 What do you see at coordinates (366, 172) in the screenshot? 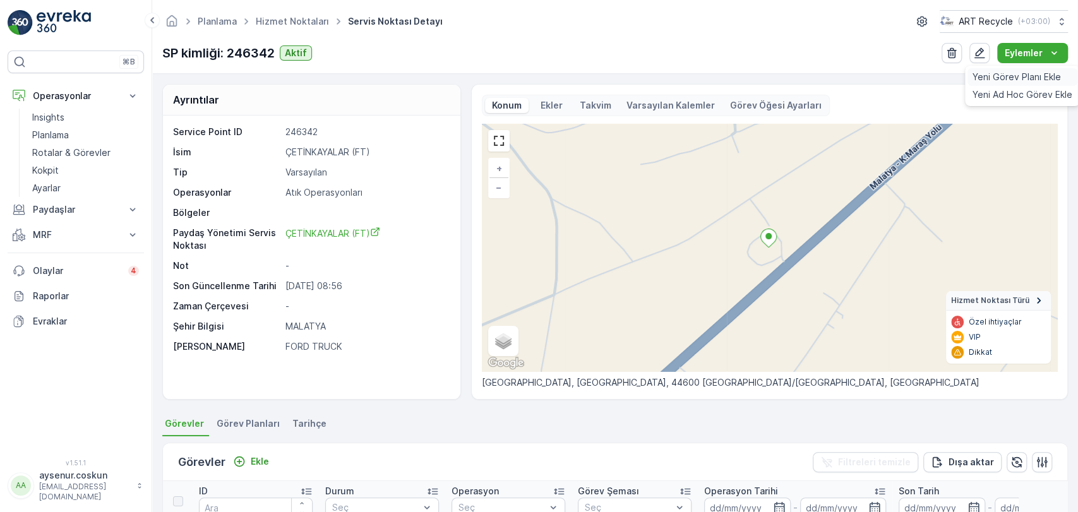
I see `p: Varsayılan` at bounding box center [366, 172].